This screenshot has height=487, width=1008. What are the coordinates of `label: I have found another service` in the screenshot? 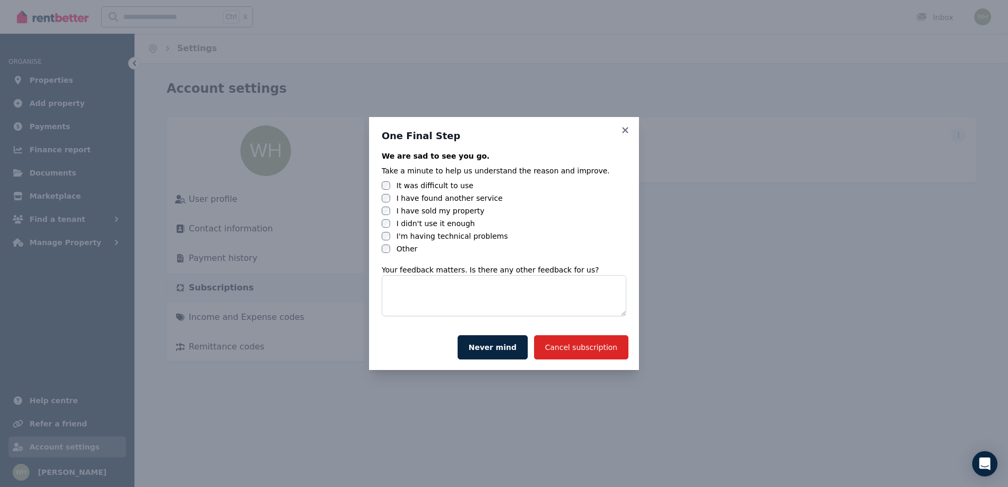 It's located at (449, 198).